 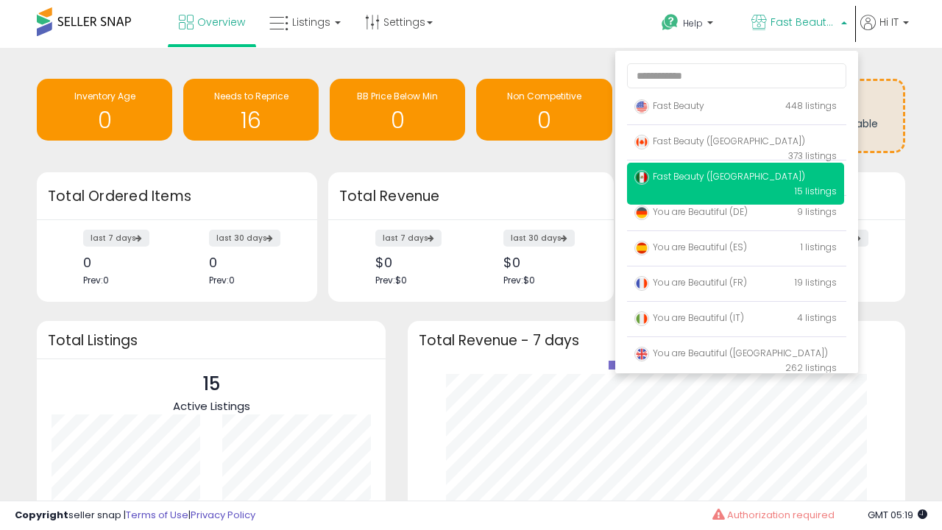 What do you see at coordinates (690, 282) in the screenshot?
I see `span: You are Beautiful (FR)` at bounding box center [690, 282].